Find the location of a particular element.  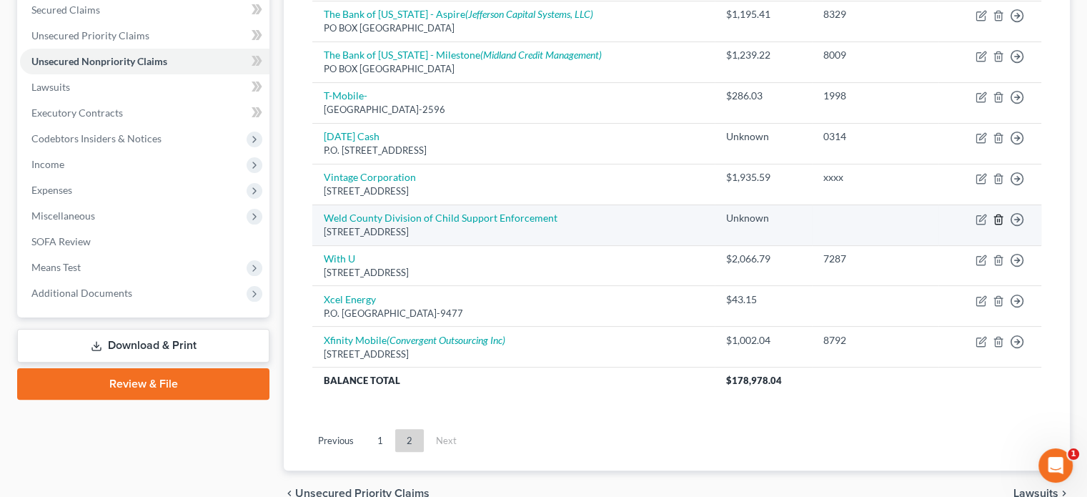

a: Review & File is located at coordinates (143, 384).